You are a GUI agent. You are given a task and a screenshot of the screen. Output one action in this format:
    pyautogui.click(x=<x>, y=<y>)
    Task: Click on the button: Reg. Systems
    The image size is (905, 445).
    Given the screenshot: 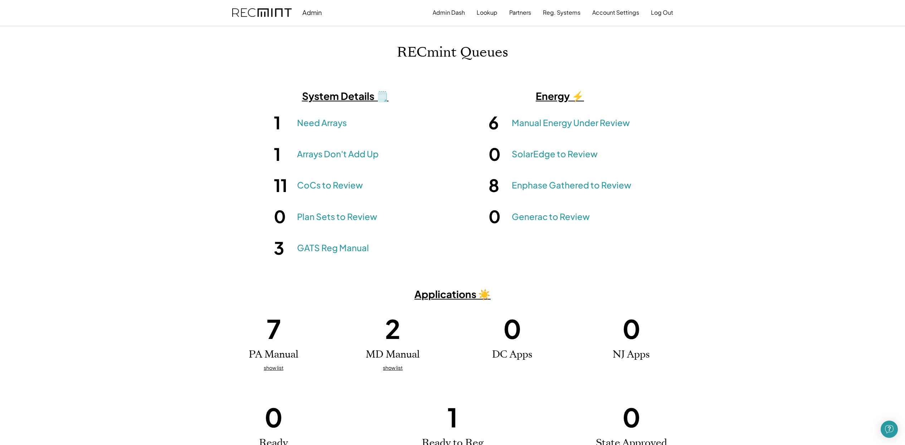 What is the action you would take?
    pyautogui.click(x=562, y=13)
    